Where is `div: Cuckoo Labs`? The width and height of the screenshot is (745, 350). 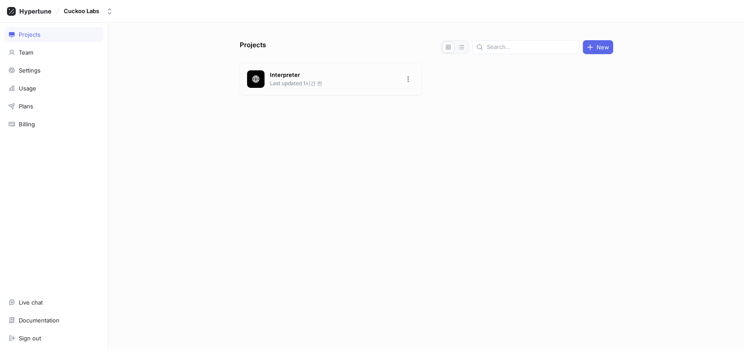 div: Cuckoo Labs is located at coordinates (81, 11).